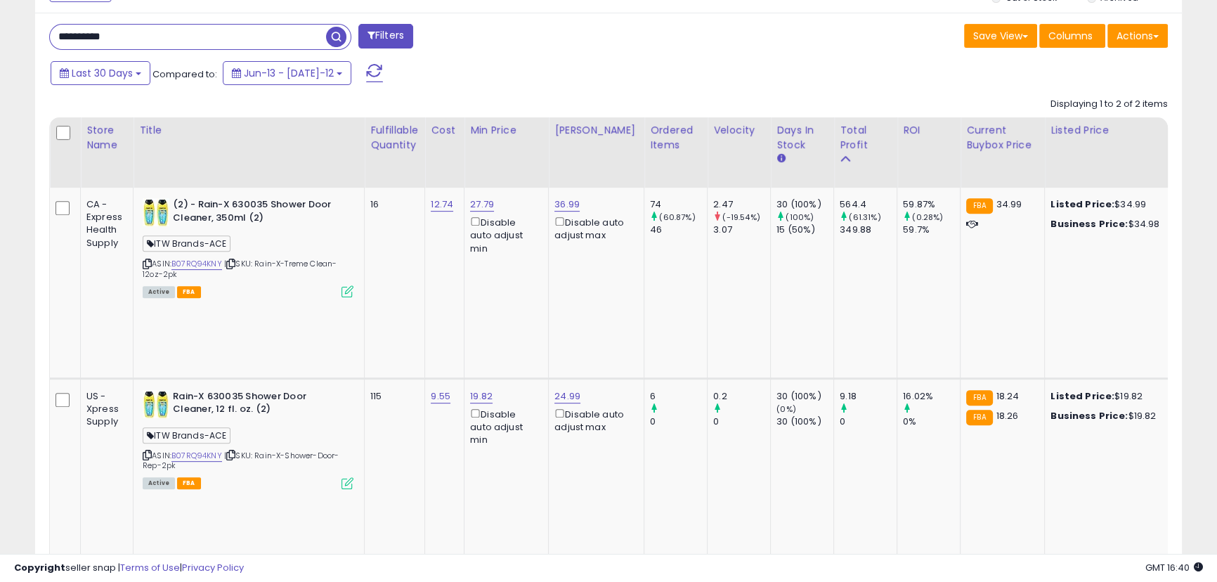 The image size is (1217, 582). Describe the element at coordinates (868, 230) in the screenshot. I see `div: 349.88` at that location.